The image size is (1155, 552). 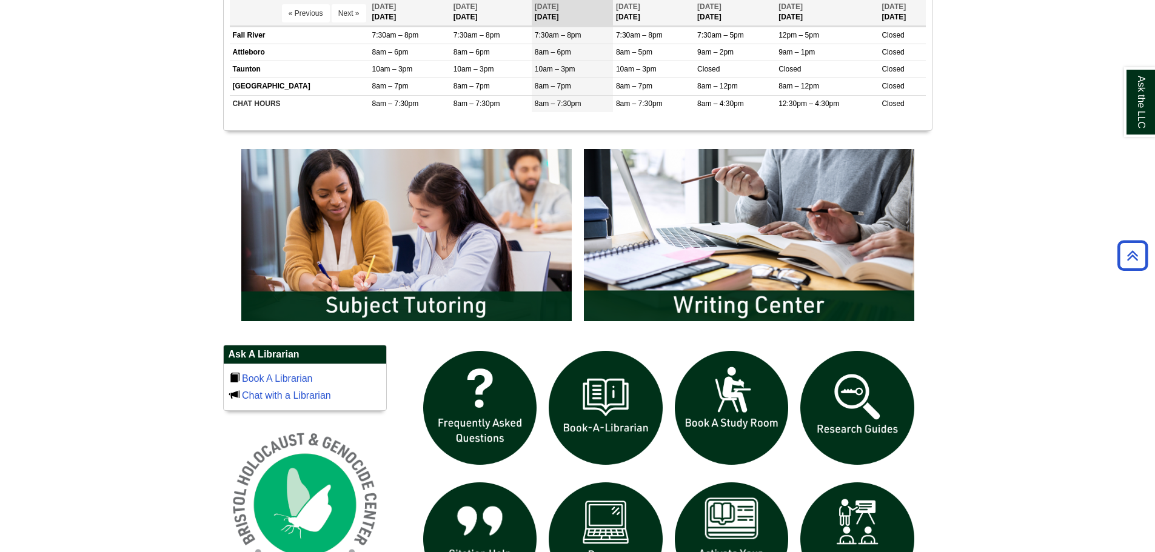 What do you see at coordinates (578, 238) in the screenshot?
I see `div: slideshow` at bounding box center [578, 238].